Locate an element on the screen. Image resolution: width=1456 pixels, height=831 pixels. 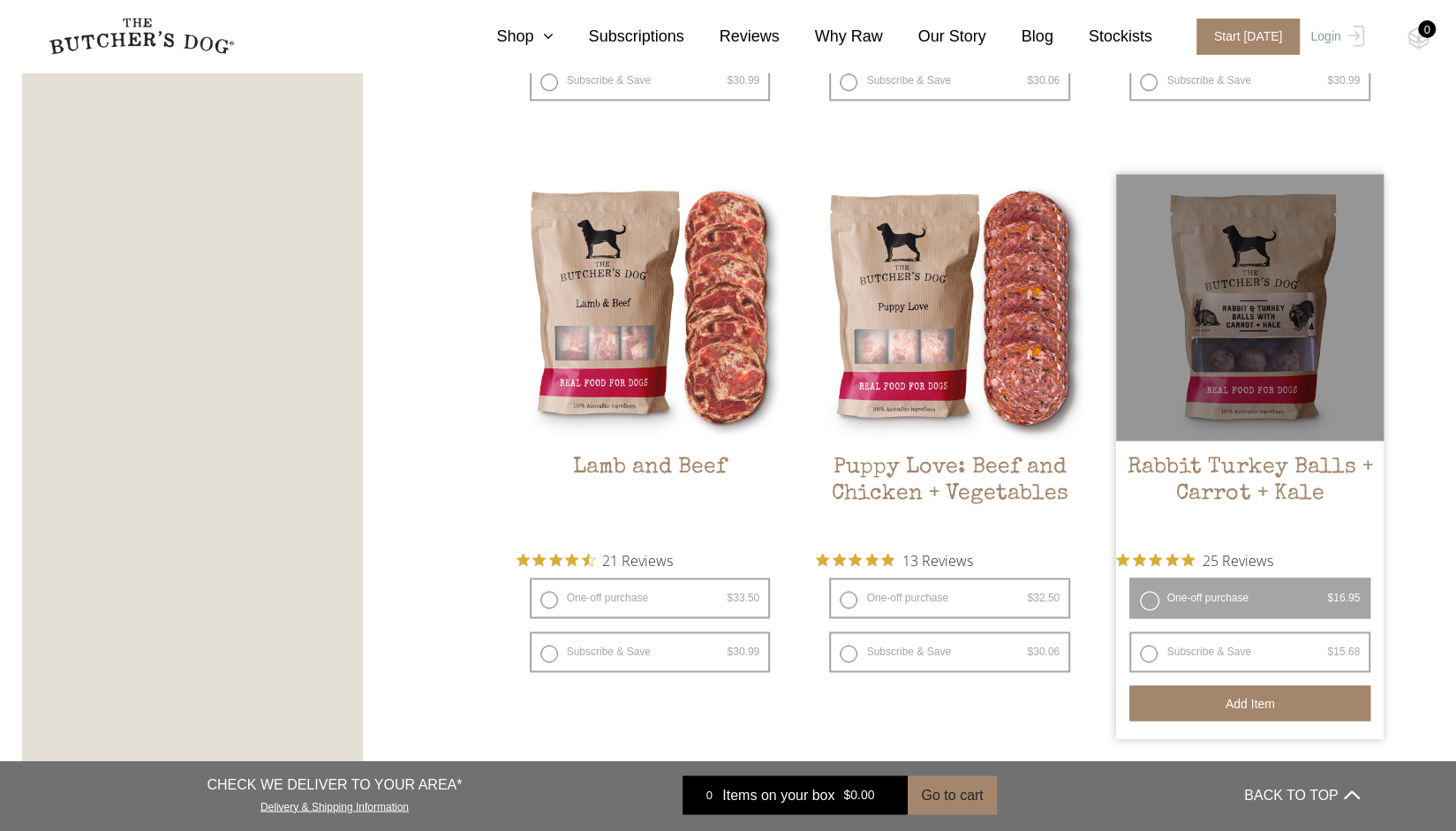
a: Login is located at coordinates (1335, 36).